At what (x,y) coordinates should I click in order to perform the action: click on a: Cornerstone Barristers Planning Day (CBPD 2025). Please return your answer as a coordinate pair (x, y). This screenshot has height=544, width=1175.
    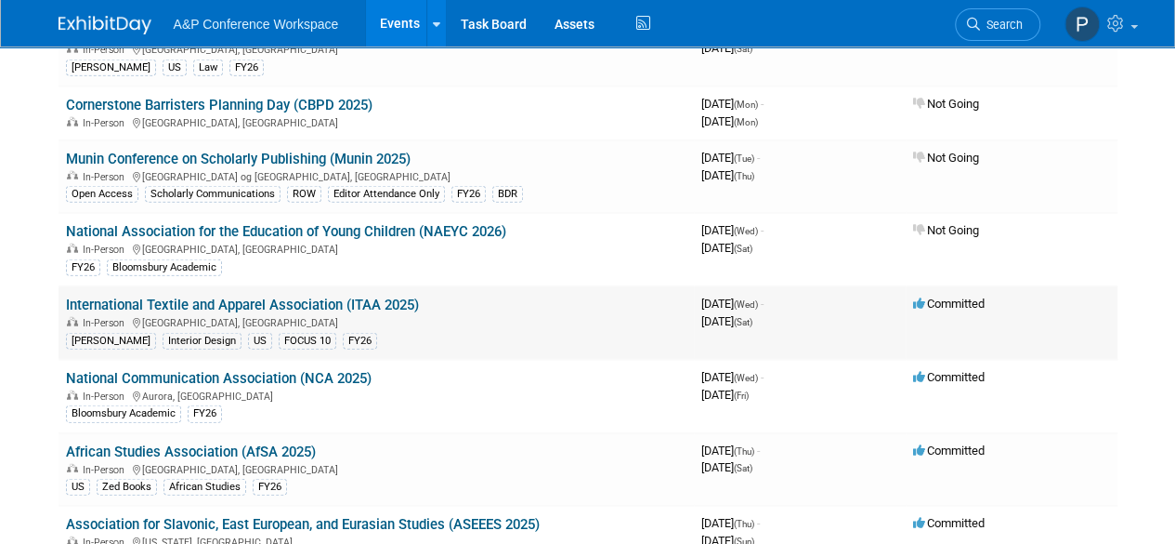
    Looking at the image, I should click on (219, 105).